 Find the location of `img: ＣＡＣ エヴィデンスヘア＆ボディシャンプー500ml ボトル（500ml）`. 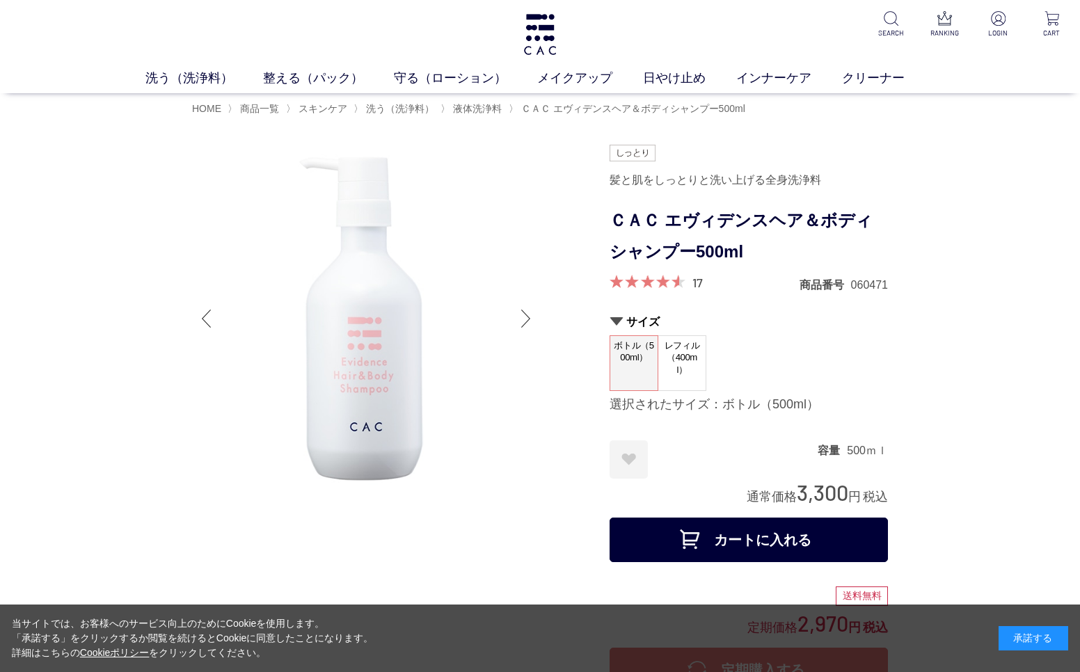

img: ＣＡＣ エヴィデンスヘア＆ボディシャンプー500ml ボトル（500ml） is located at coordinates (366, 319).